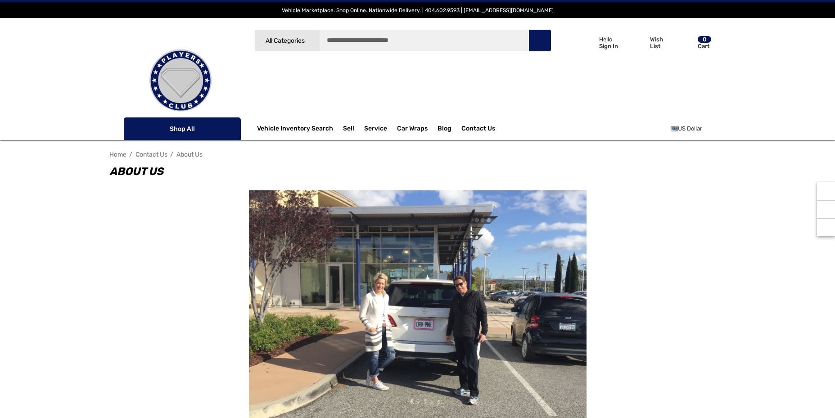 The width and height of the screenshot is (835, 418). What do you see at coordinates (189, 154) in the screenshot?
I see `span: About Us` at bounding box center [189, 154].